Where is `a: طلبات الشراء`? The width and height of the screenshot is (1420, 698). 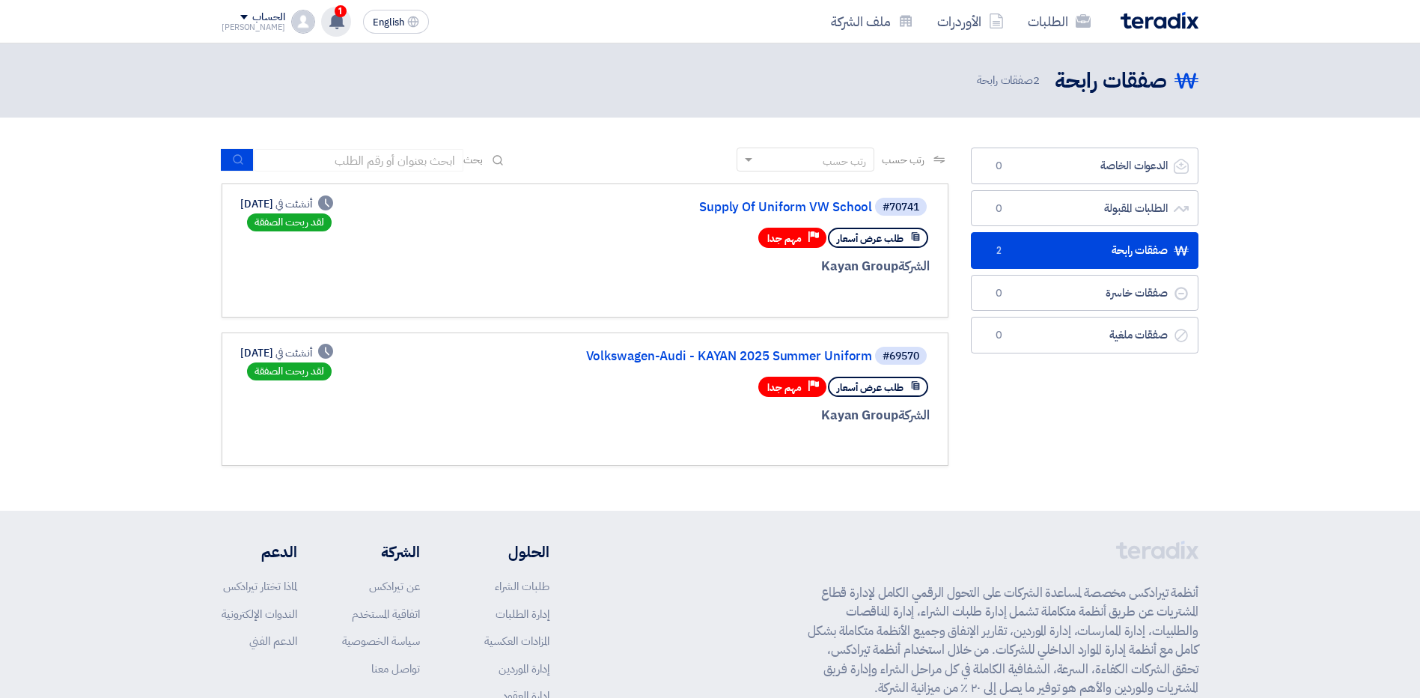
a: طلبات الشراء is located at coordinates (522, 586).